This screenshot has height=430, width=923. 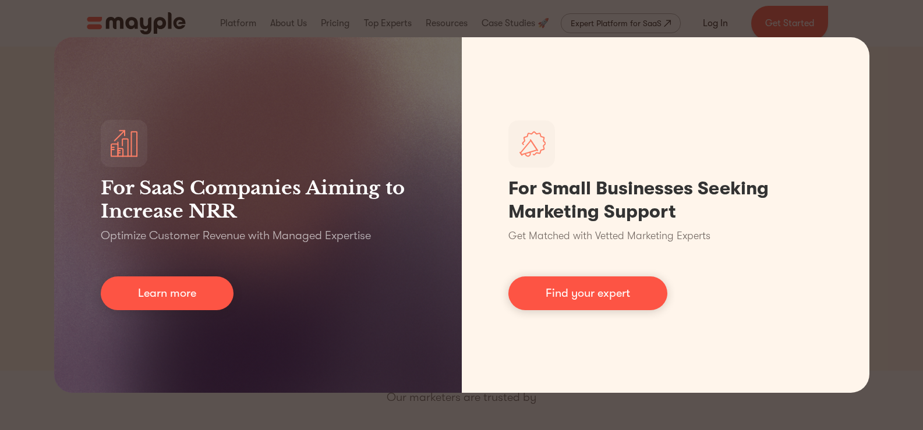 What do you see at coordinates (167, 294) in the screenshot?
I see `a: Learn more` at bounding box center [167, 294].